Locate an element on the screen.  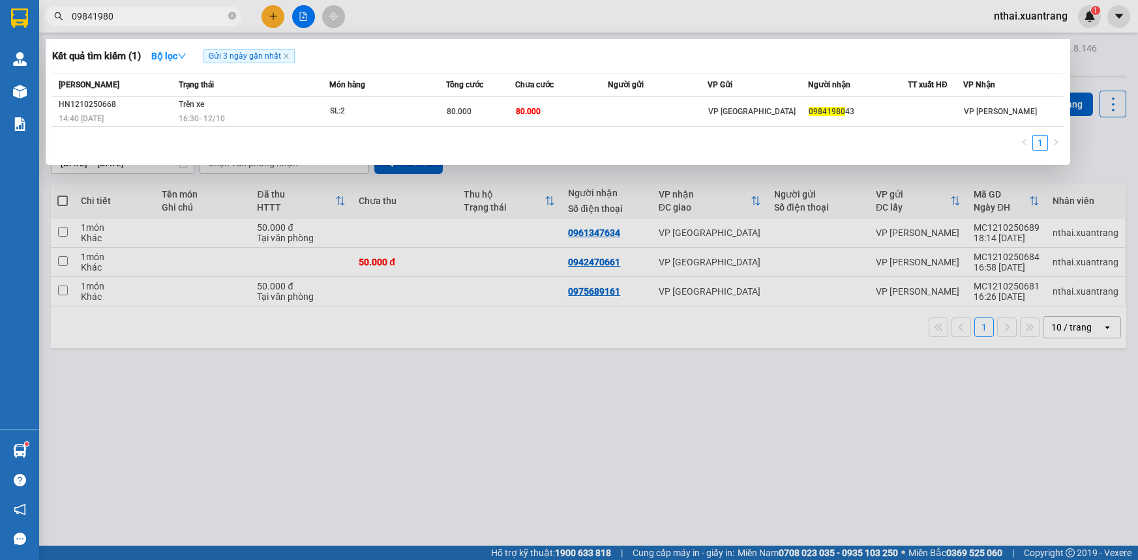
span: Người gửi is located at coordinates (625, 85).